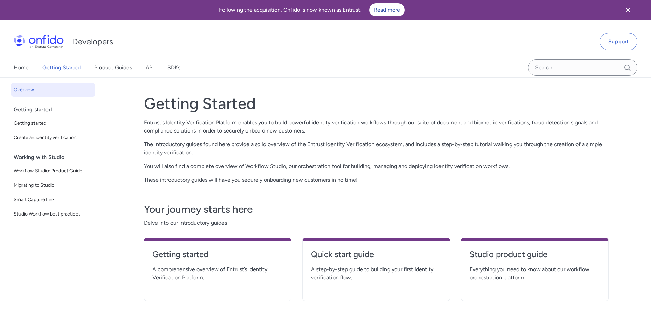 The image size is (651, 319). I want to click on span: Everything you need to know about our workflow orchestration platform., so click(535, 274).